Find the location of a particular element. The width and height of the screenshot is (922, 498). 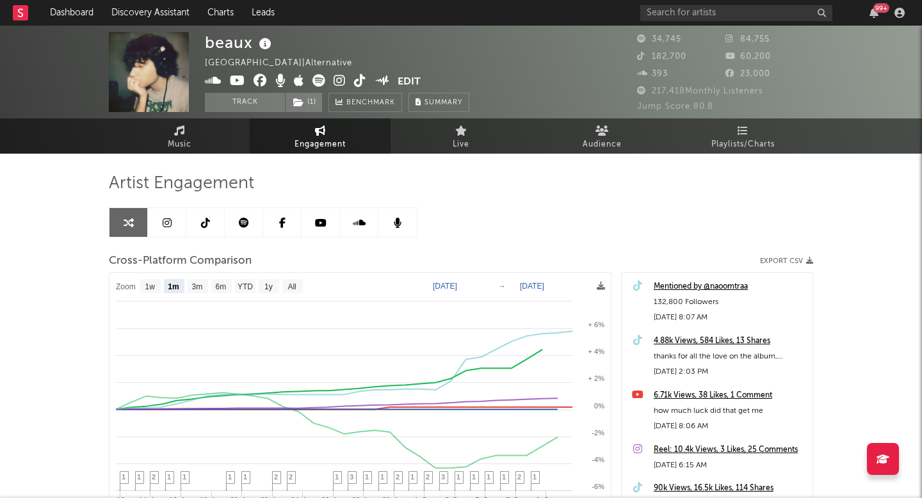

text: 0% is located at coordinates (599, 406).